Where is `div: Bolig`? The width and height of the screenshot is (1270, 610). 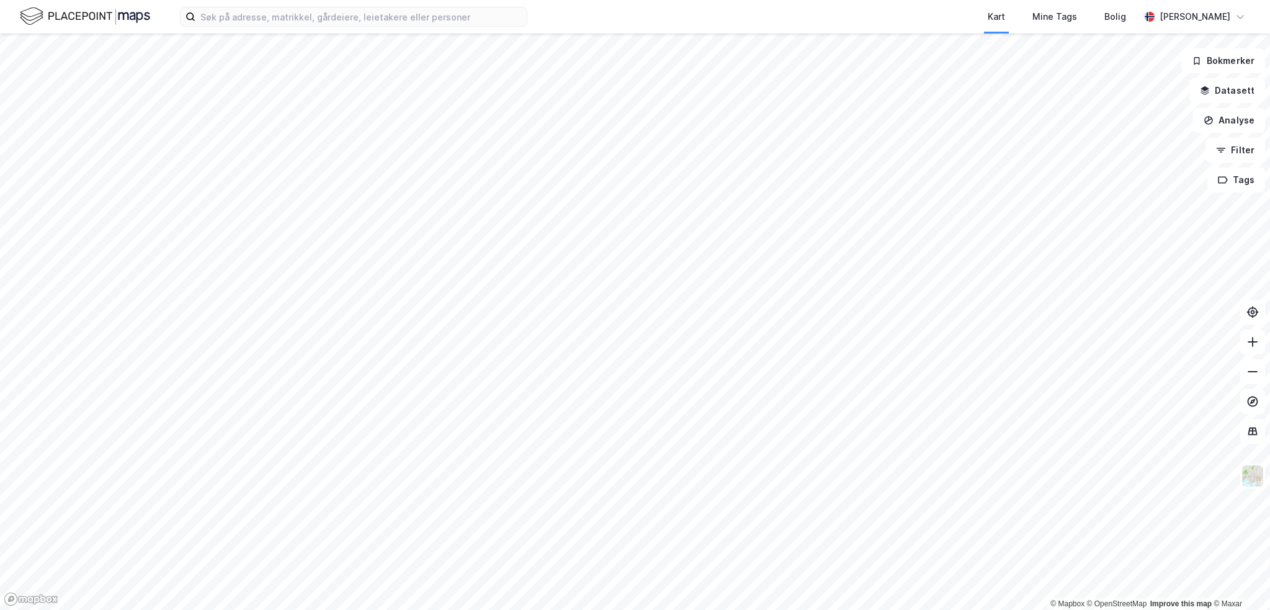
div: Bolig is located at coordinates (1115, 17).